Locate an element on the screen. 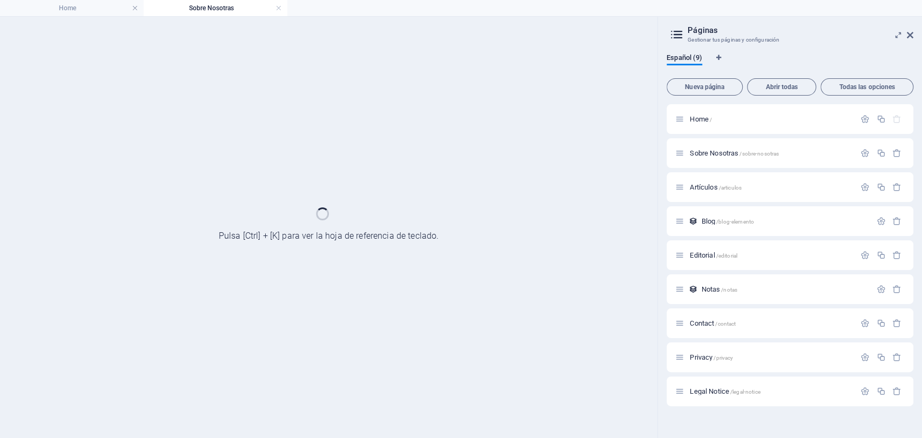 Image resolution: width=922 pixels, height=438 pixels. h2: Páginas is located at coordinates (800, 30).